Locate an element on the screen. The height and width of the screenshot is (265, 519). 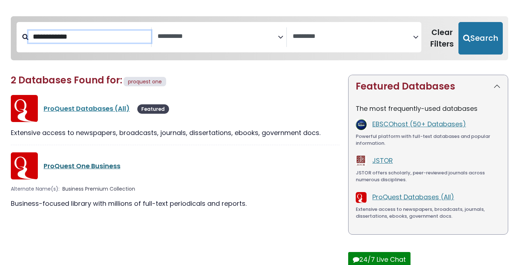
span: proquest one is located at coordinates (145, 81).